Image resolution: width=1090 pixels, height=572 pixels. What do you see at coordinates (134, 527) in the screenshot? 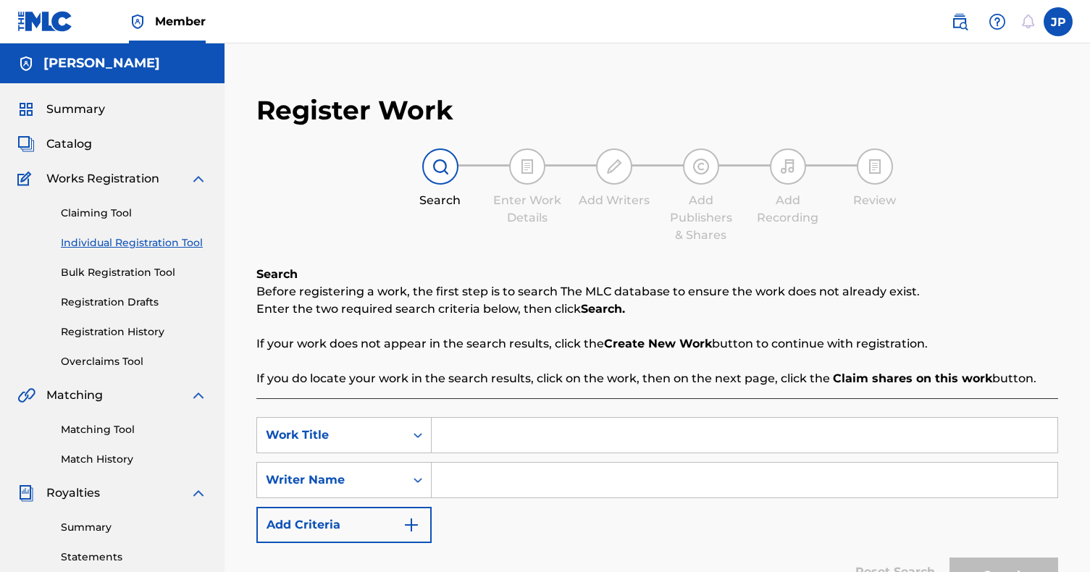
I see `a: Summary` at bounding box center [134, 527].